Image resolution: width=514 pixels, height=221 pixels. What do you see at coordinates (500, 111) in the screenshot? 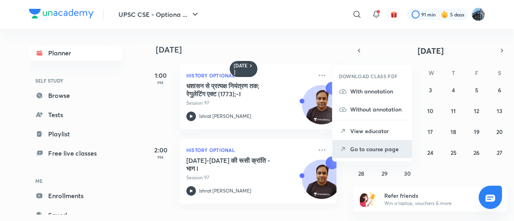
I see `abbr: September 13, 2025` at bounding box center [500, 111].